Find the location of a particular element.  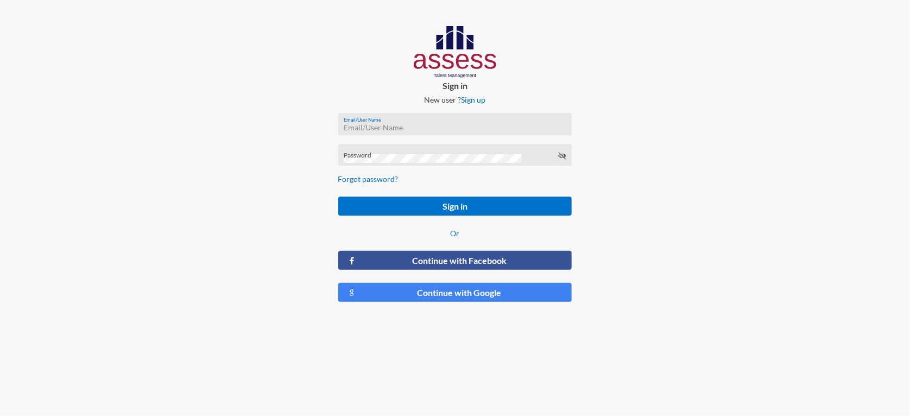

button: Continue with Google is located at coordinates (455, 292).